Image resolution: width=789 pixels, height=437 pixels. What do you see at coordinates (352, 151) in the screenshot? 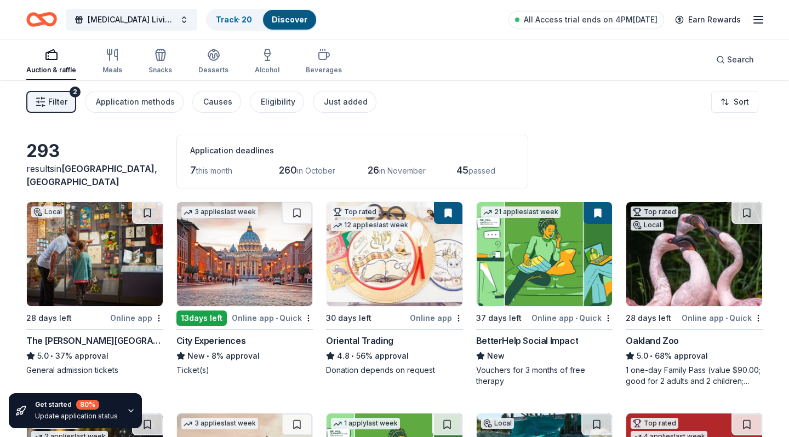
I see `div: Application deadlines` at bounding box center [352, 151].